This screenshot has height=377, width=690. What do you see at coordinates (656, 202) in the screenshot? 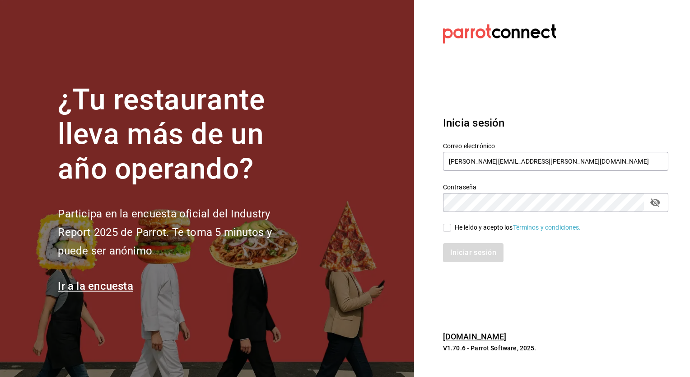
I see `button: passwordField` at bounding box center [656, 202].